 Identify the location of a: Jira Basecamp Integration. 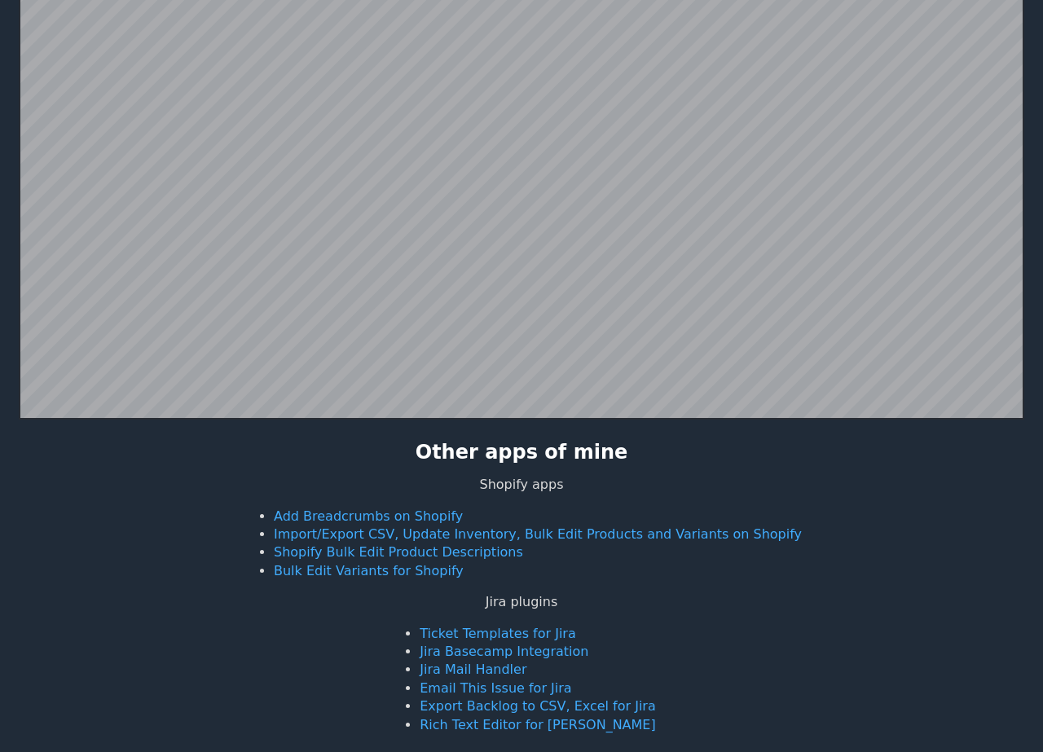
(504, 651).